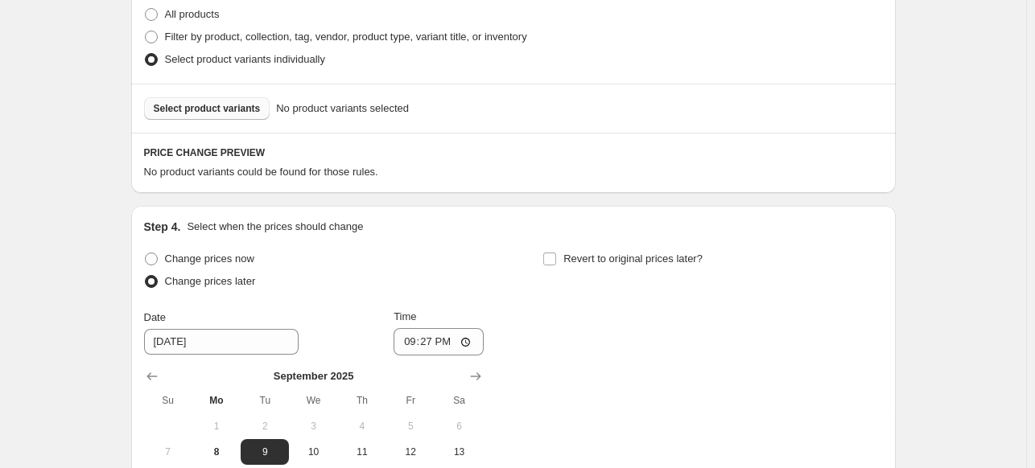 The image size is (1035, 468). I want to click on span: All products, so click(192, 14).